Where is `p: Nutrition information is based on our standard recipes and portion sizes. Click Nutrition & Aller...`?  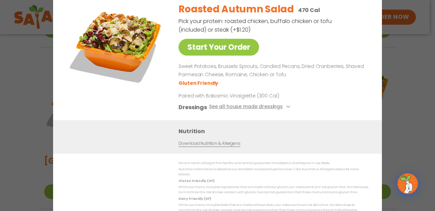 p: Nutrition information is based on our standard recipes and portion sizes. Click Nutrition & Aller... is located at coordinates (274, 172).